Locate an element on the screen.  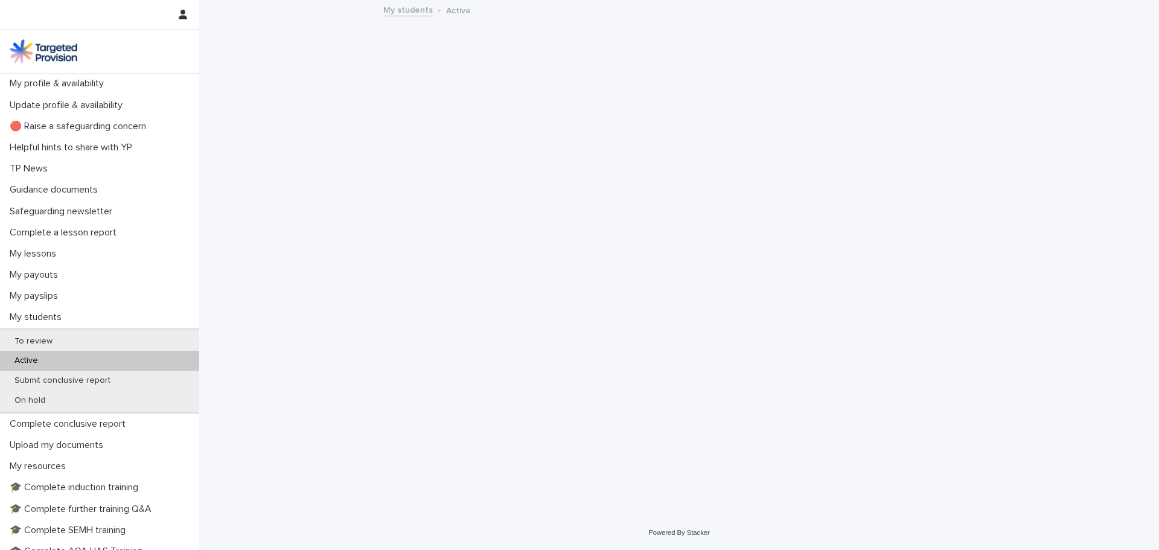
a: Powered By Stacker is located at coordinates (678, 532).